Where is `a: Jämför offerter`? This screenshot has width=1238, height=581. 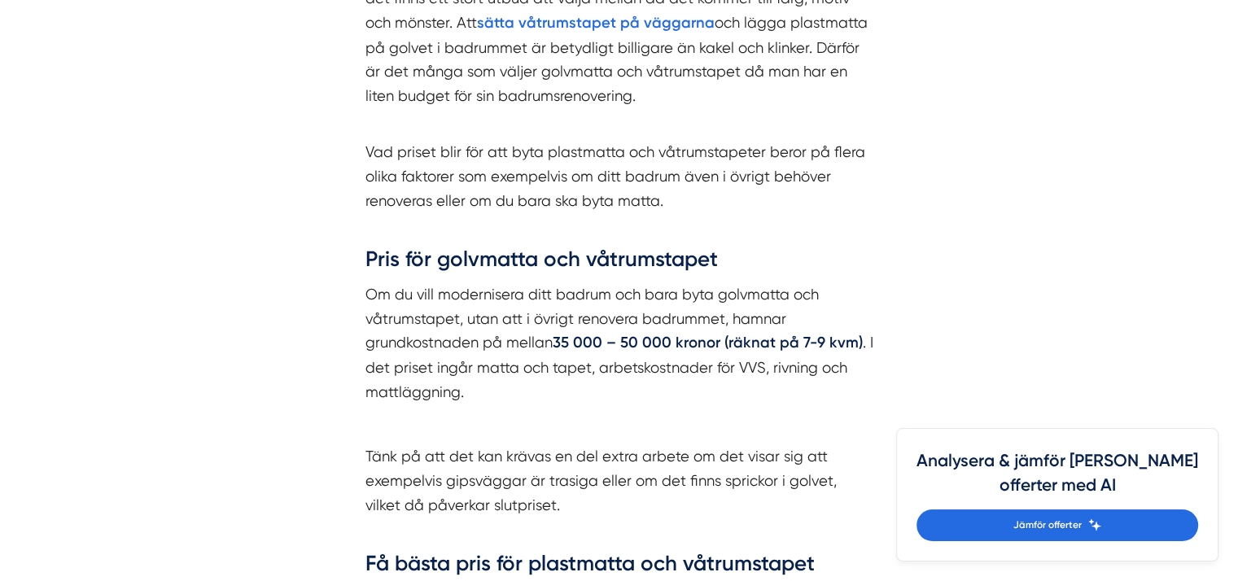
a: Jämför offerter is located at coordinates (1058, 525).